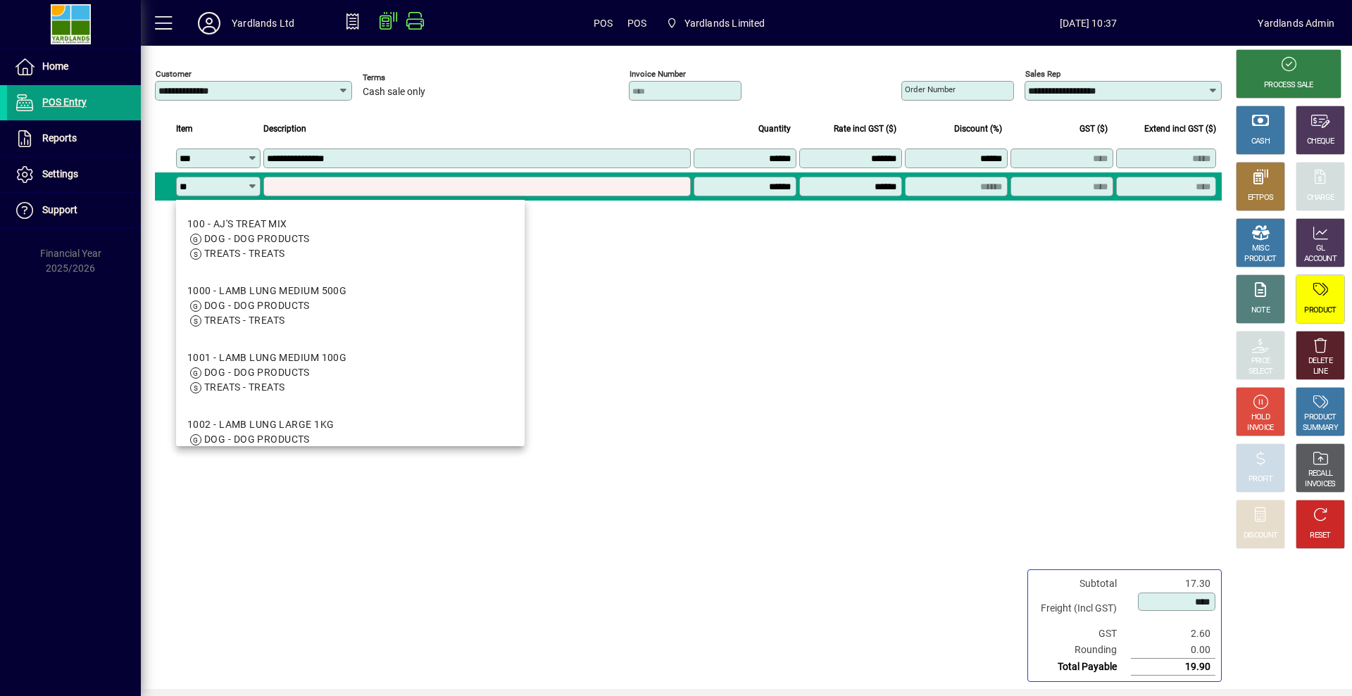 This screenshot has width=1352, height=696. Describe the element at coordinates (55, 66) in the screenshot. I see `span: Home` at that location.